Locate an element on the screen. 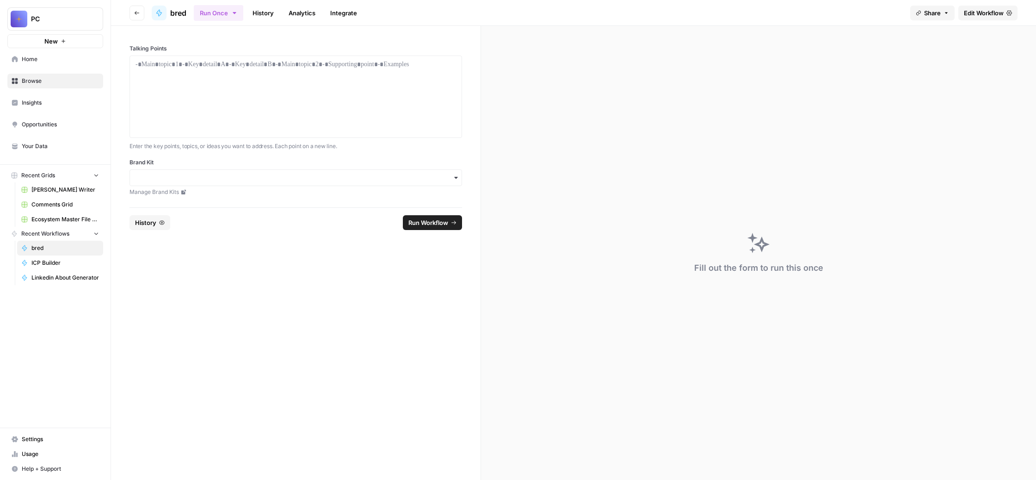 This screenshot has width=1036, height=480. span: Comments Grid is located at coordinates (65, 204).